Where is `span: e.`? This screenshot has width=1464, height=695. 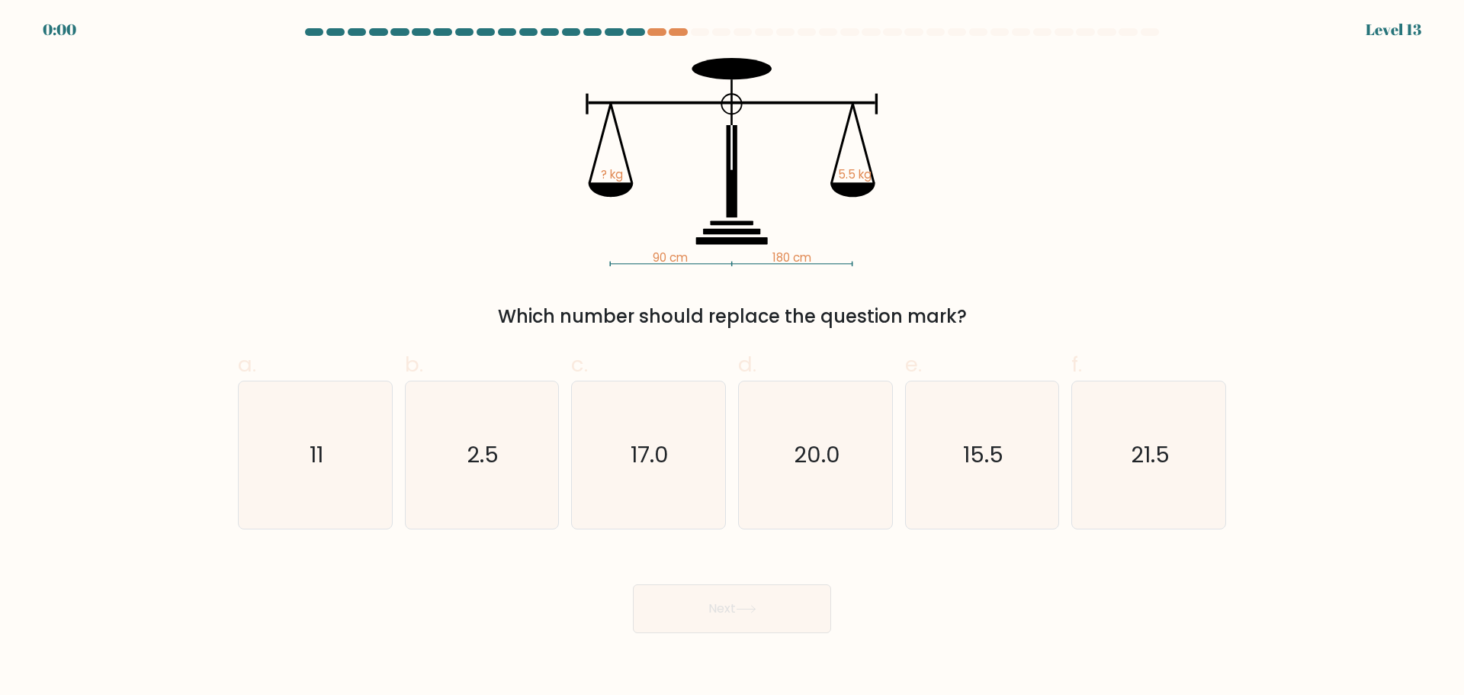 span: e. is located at coordinates (914, 364).